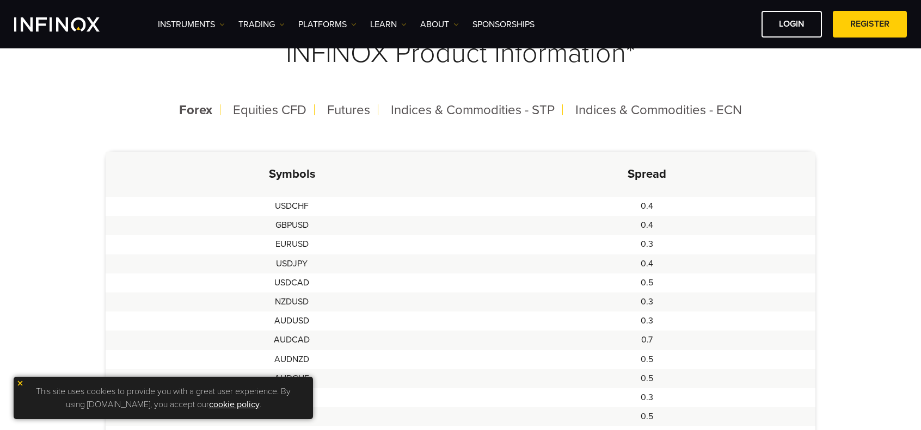 Image resolution: width=921 pixels, height=430 pixels. I want to click on td: EURUSD, so click(292, 244).